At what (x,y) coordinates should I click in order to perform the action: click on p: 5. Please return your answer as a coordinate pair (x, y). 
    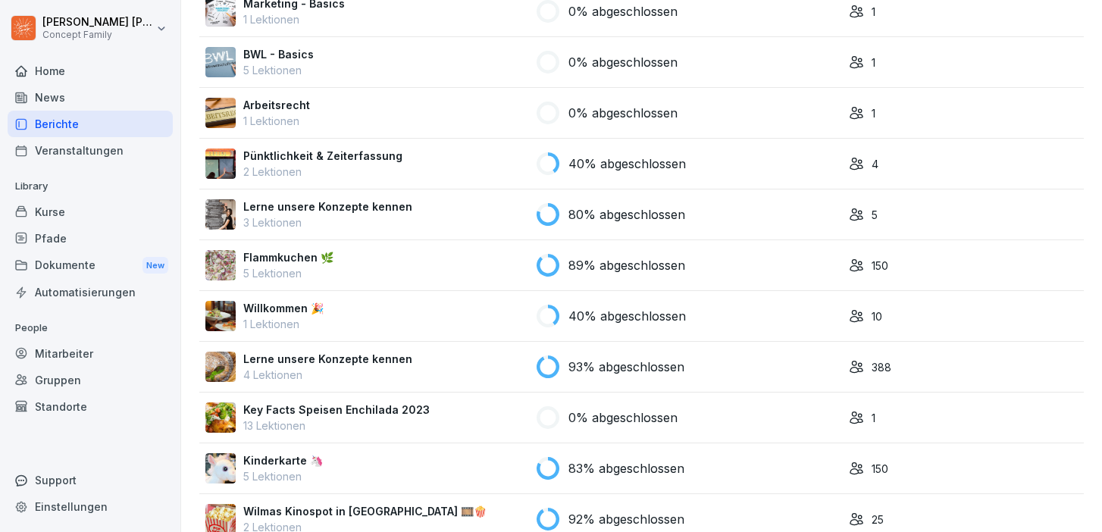
    Looking at the image, I should click on (875, 214).